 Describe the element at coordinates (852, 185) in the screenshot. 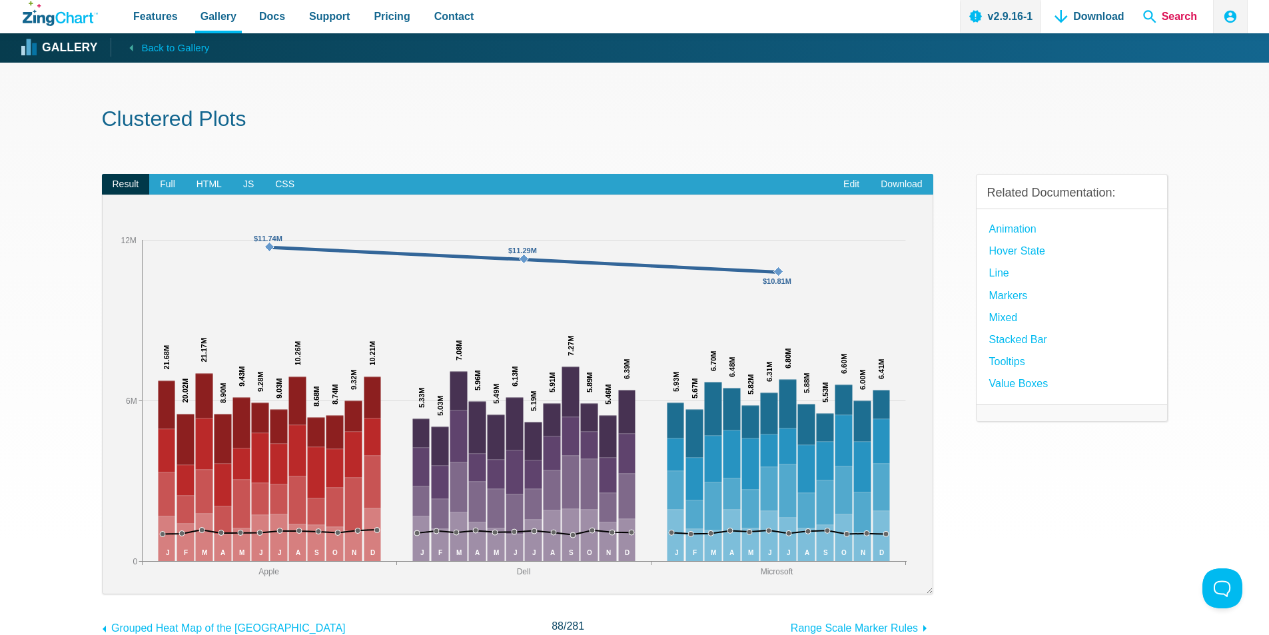

I see `a: Edit` at that location.